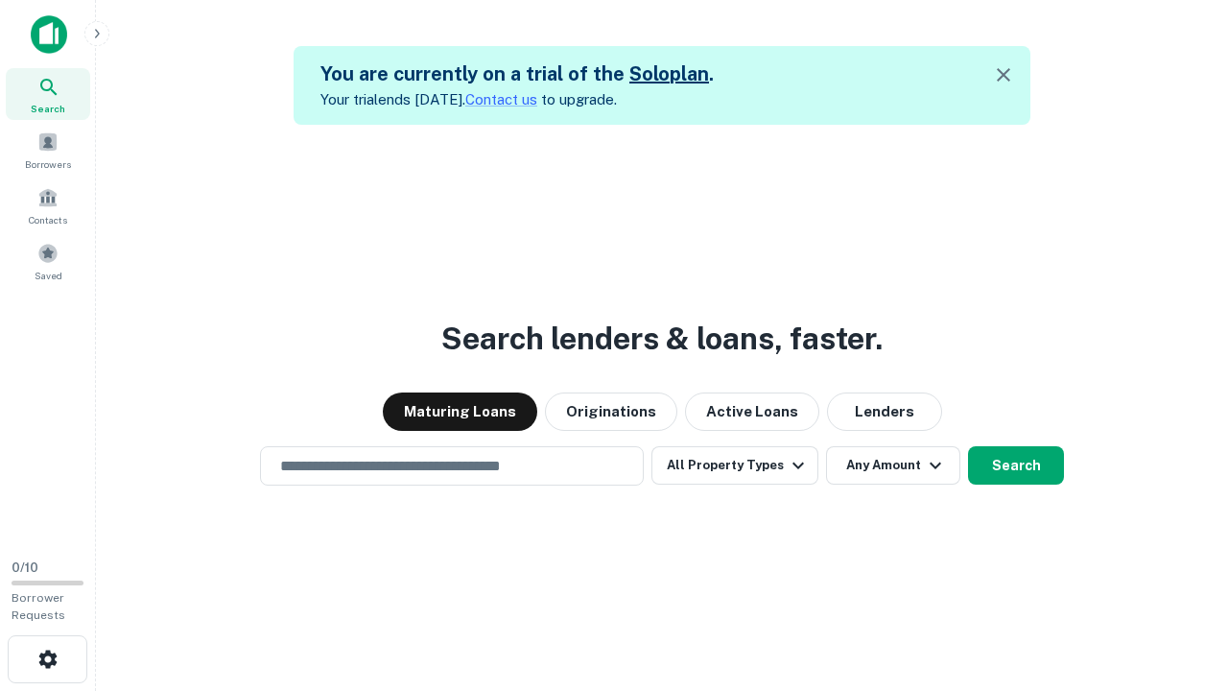 The width and height of the screenshot is (1228, 691). I want to click on span: Contacts, so click(48, 220).